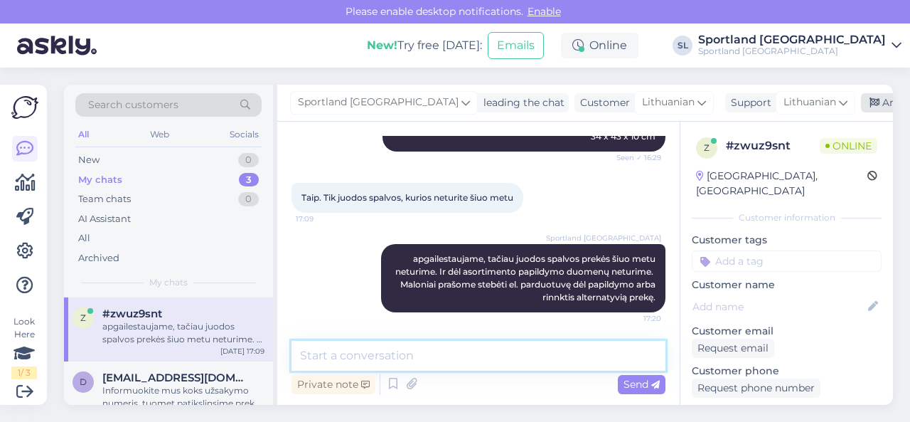 Image resolution: width=910 pixels, height=422 pixels. Describe the element at coordinates (100, 180) in the screenshot. I see `div: My chats` at that location.